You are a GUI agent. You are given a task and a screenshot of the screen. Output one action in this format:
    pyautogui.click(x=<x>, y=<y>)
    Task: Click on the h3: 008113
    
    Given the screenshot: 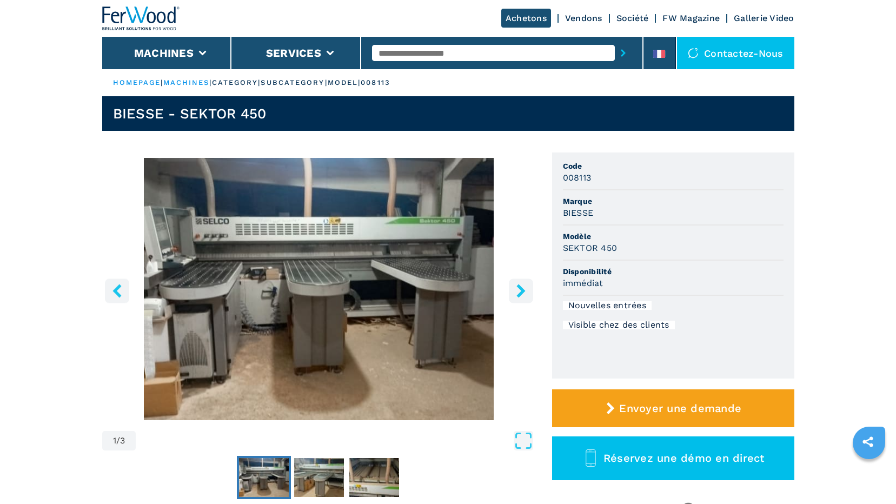 What is the action you would take?
    pyautogui.click(x=577, y=177)
    